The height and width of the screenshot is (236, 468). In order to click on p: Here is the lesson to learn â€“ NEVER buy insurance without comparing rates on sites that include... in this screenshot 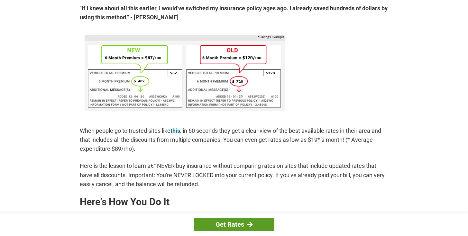, I will do `click(234, 175)`.